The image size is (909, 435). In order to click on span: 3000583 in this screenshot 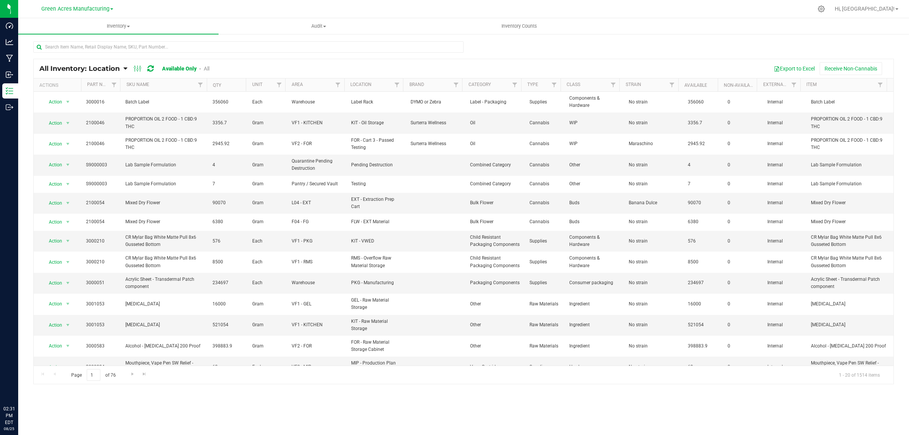, I will do `click(101, 346)`.